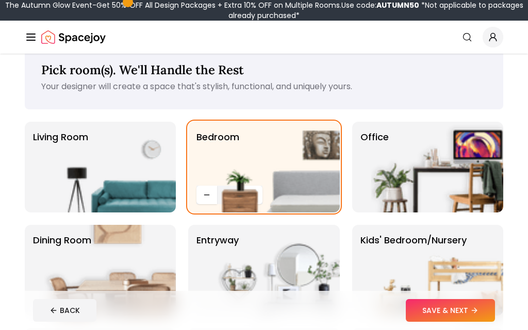  Describe the element at coordinates (110, 270) in the screenshot. I see `img: Dining Room` at that location.